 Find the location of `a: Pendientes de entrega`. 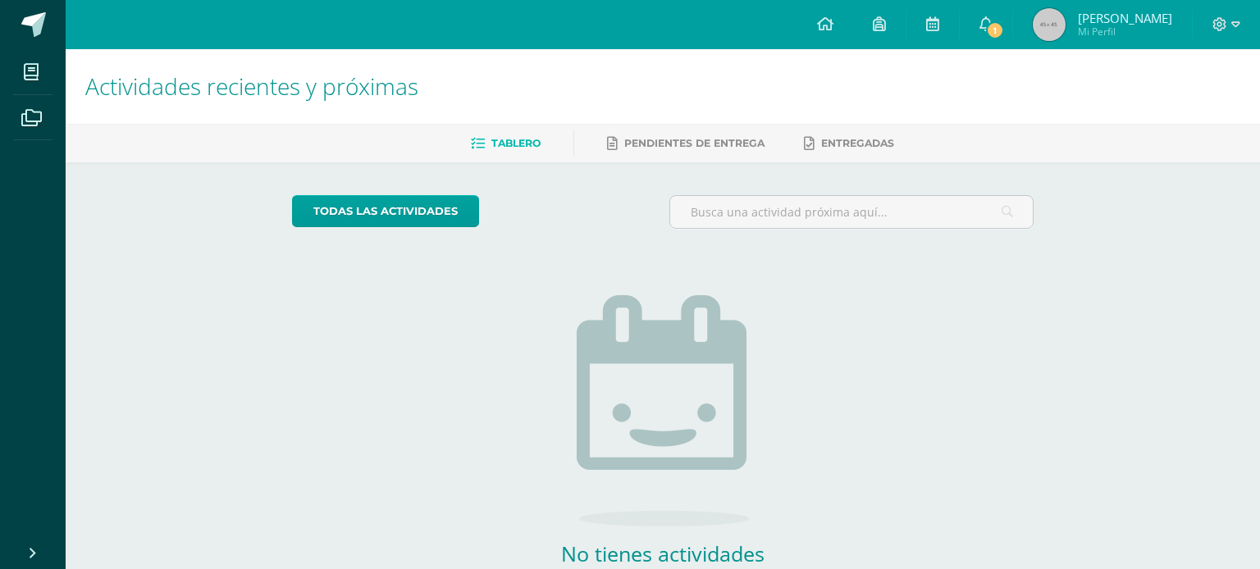

a: Pendientes de entrega is located at coordinates (686, 144).